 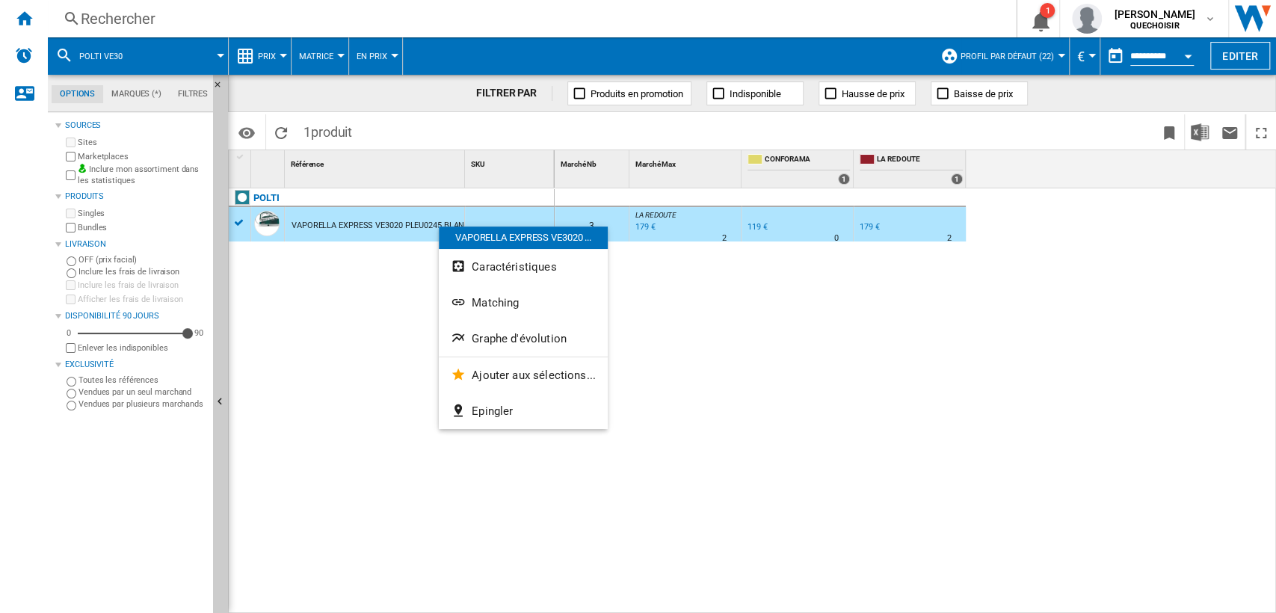 I want to click on span: Graphe d'évolution, so click(x=519, y=339).